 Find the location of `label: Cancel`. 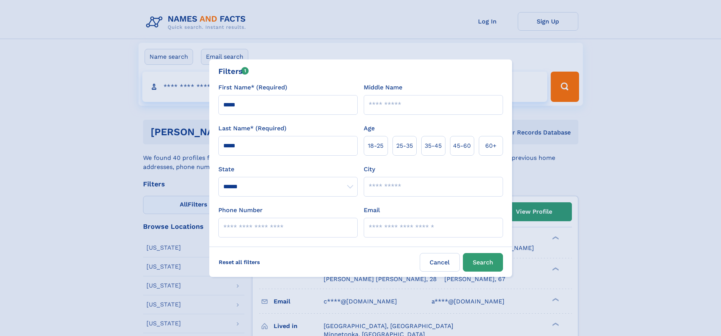

label: Cancel is located at coordinates (440, 262).